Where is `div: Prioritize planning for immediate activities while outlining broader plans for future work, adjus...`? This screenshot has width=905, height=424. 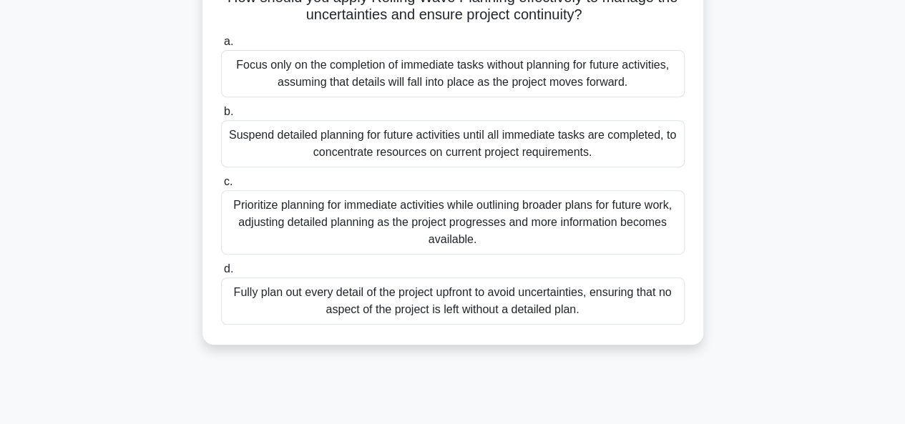 div: Prioritize planning for immediate activities while outlining broader plans for future work, adjus... is located at coordinates (453, 223).